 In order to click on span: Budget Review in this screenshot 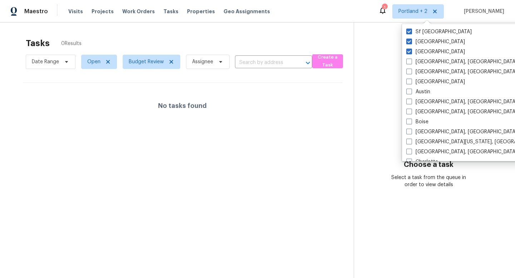, I will do `click(146, 62)`.